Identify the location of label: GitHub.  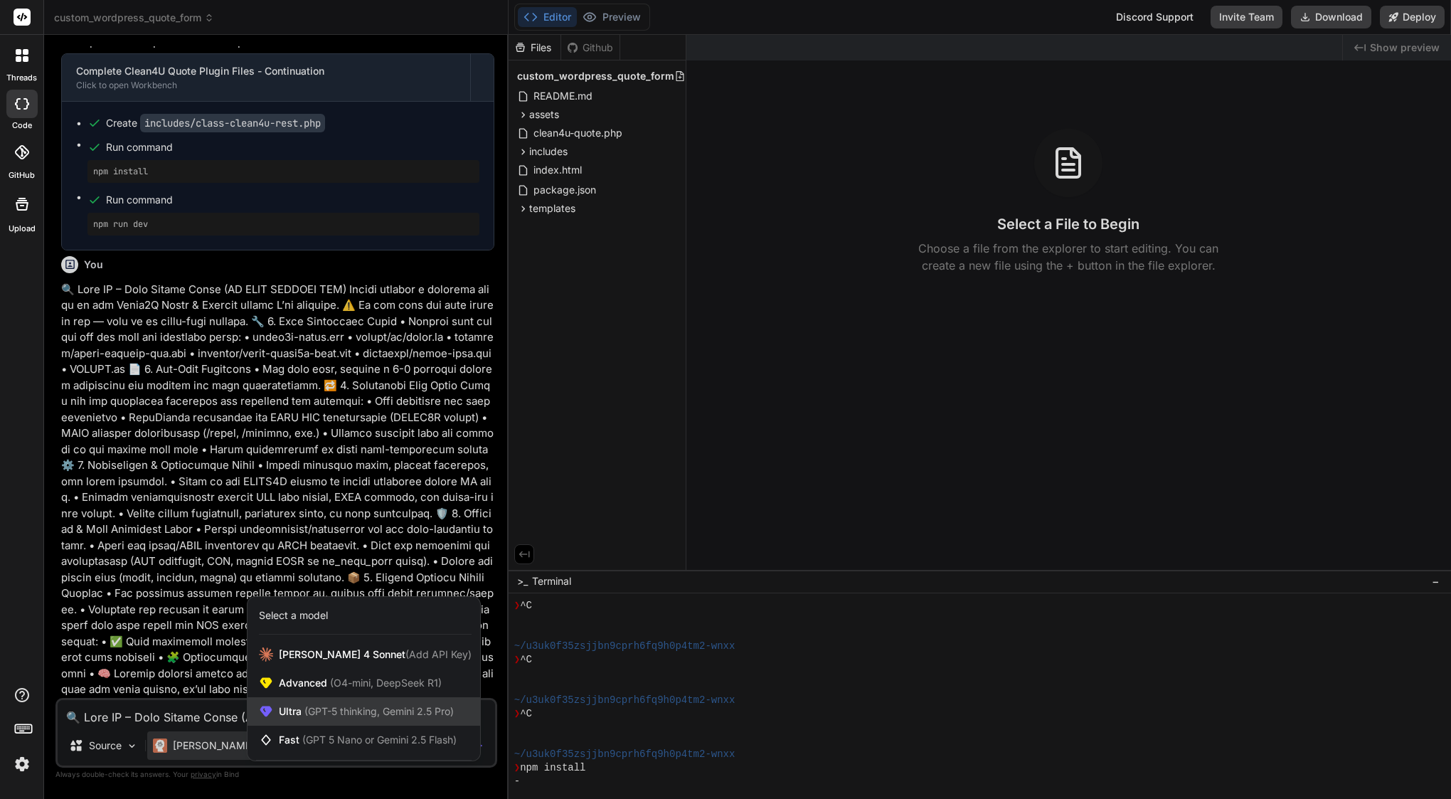
(21, 175).